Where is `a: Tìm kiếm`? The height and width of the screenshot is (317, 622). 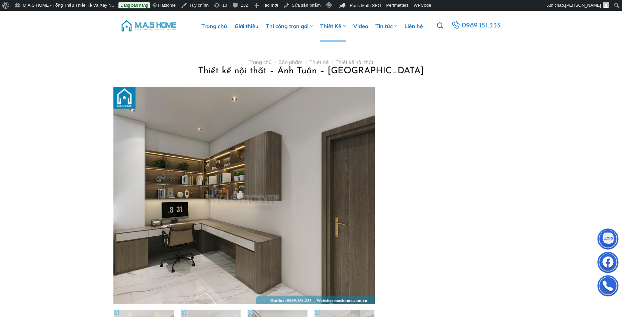 a: Tìm kiếm is located at coordinates (440, 26).